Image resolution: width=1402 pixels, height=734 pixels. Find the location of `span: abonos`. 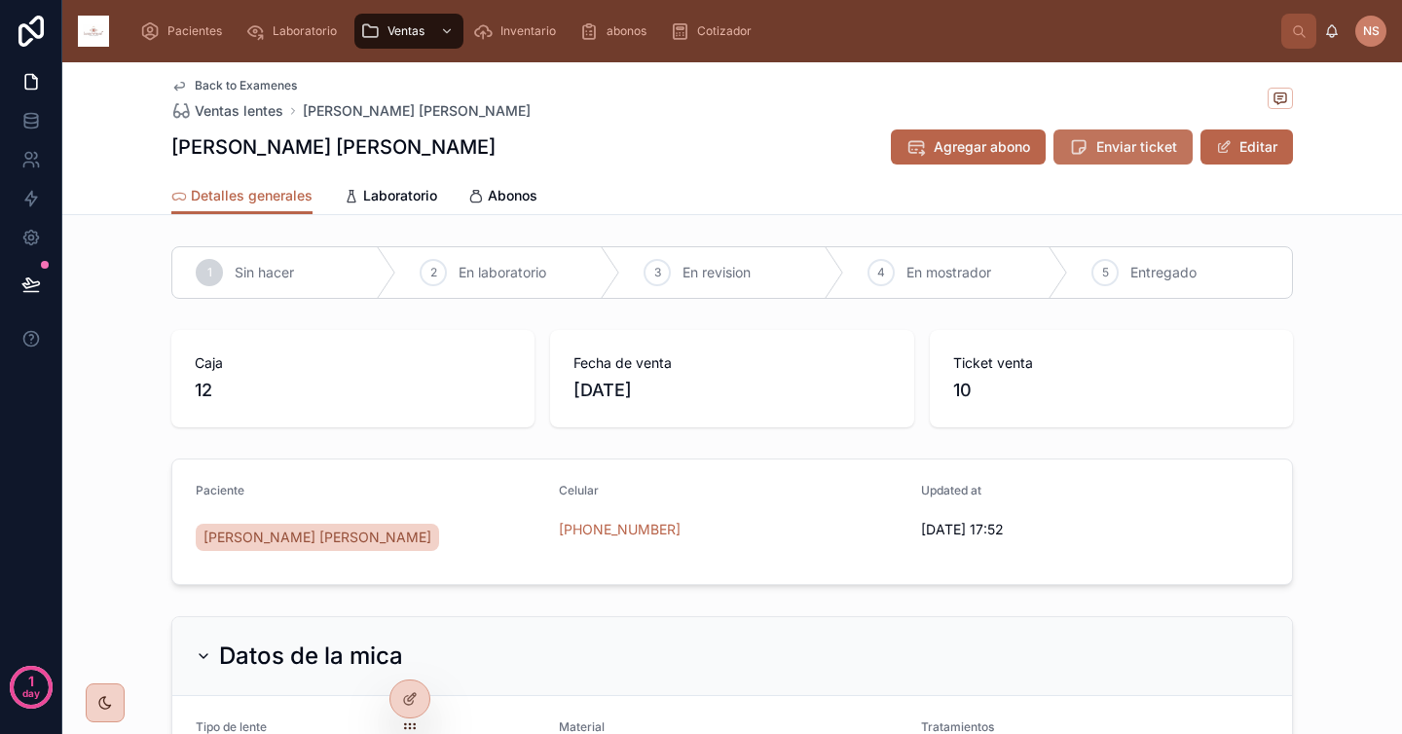

span: abonos is located at coordinates (626, 31).